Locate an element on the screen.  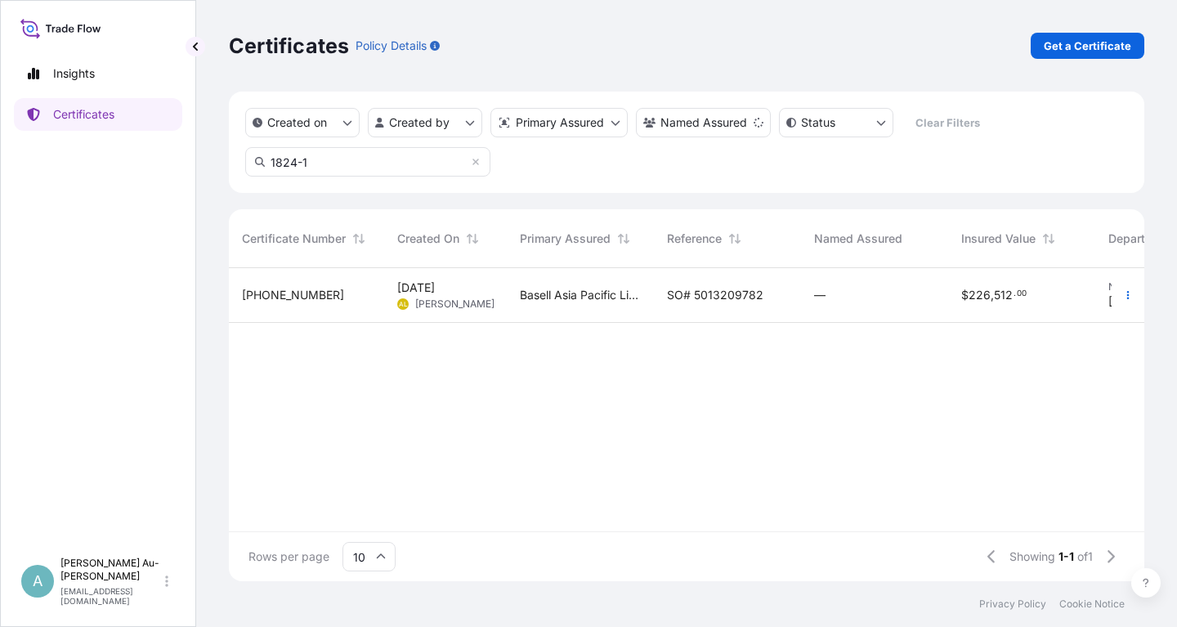
span: 1-1 is located at coordinates (1066, 557).